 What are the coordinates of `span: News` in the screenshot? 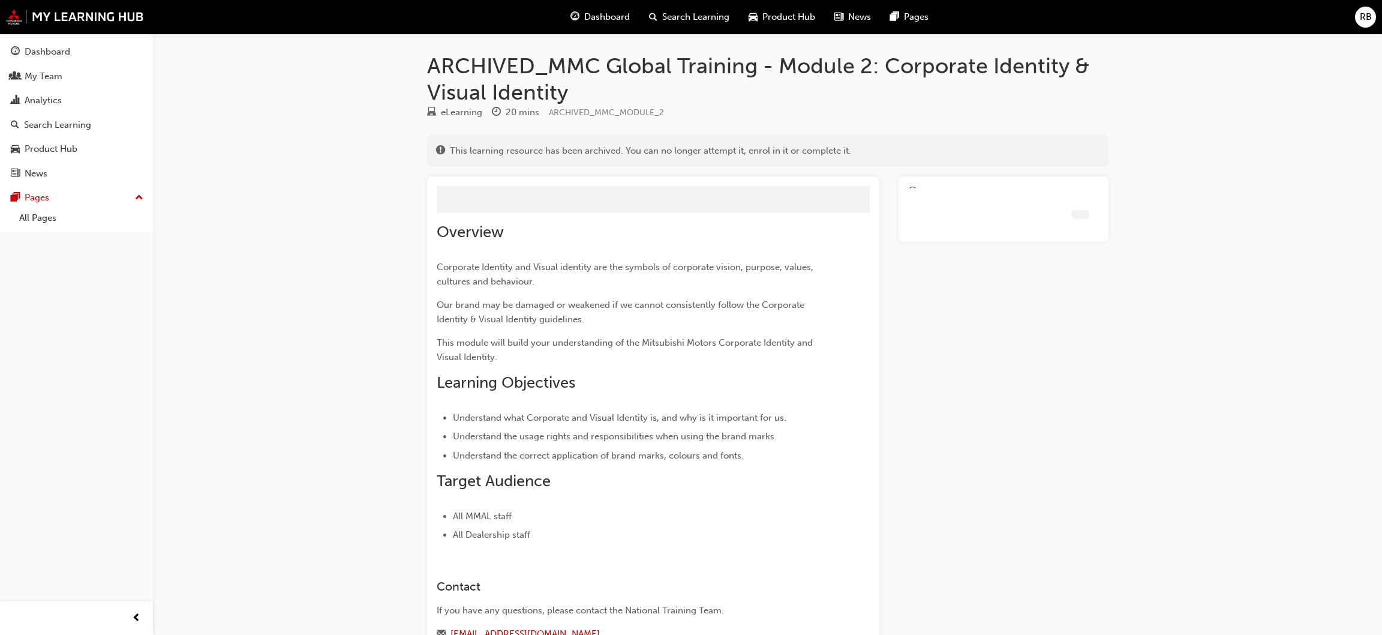 It's located at (860, 17).